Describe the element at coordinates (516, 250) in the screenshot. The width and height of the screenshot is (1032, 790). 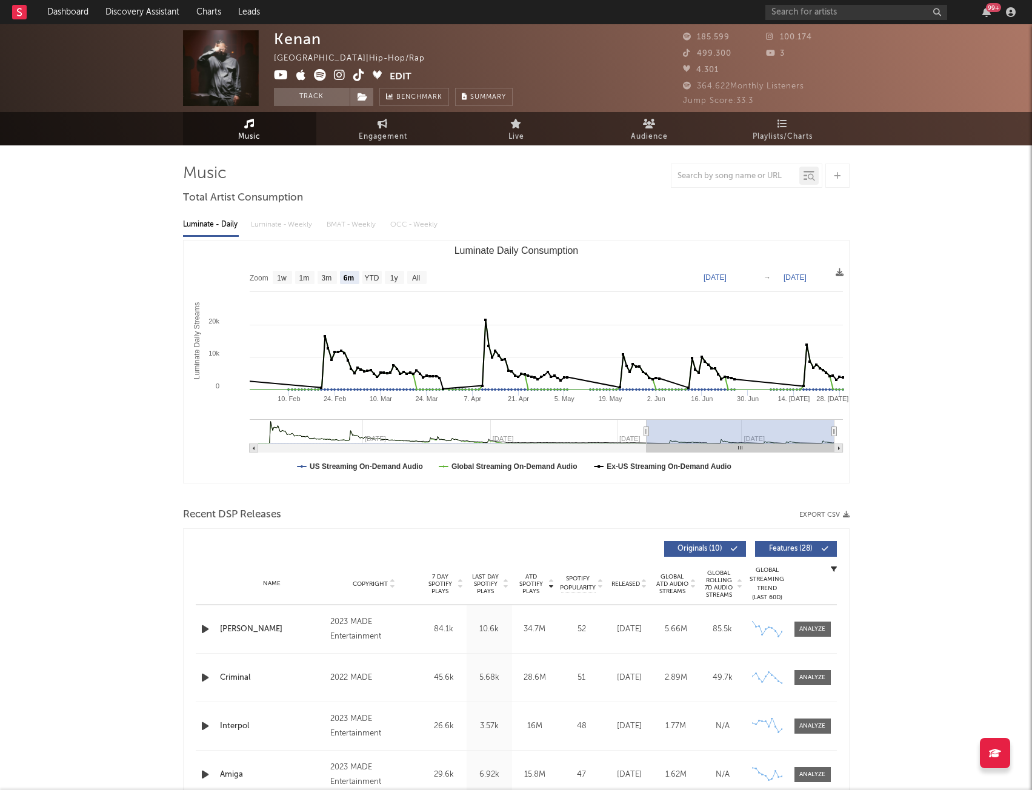
I see `text: Luminate Daily Consumption` at that location.